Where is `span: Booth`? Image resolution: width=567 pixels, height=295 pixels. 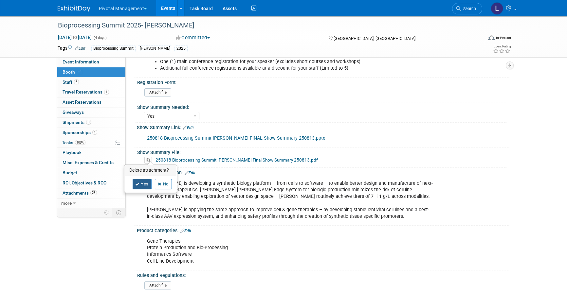 span: Booth is located at coordinates (72, 72).